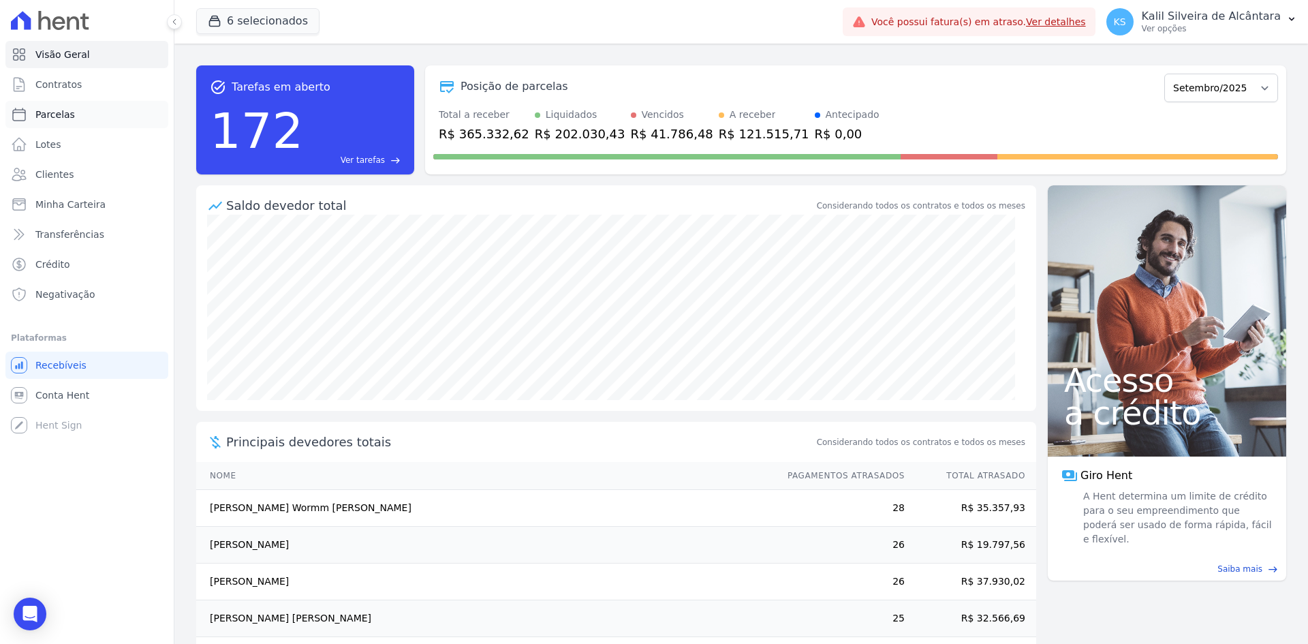  What do you see at coordinates (580, 134) in the screenshot?
I see `div: R$ 202.030,43` at bounding box center [580, 134].